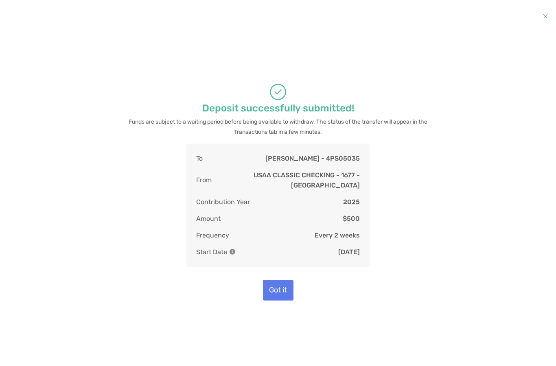 The image size is (556, 366). I want to click on p: Funds are subject to a waiting period before being available to withdraw. The status of the trans..., so click(278, 127).